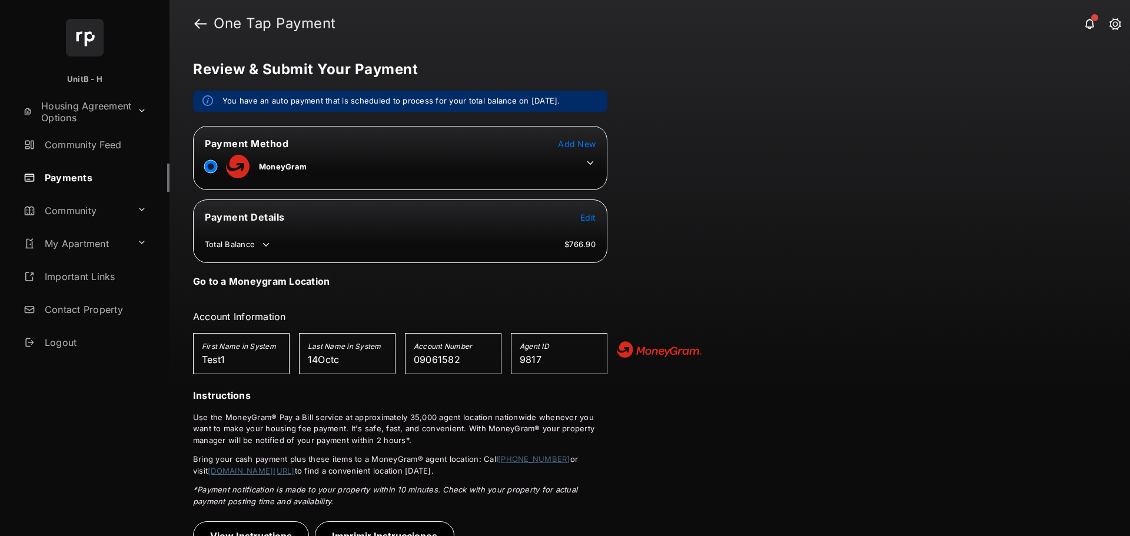 This screenshot has width=1130, height=536. I want to click on a: Community, so click(75, 211).